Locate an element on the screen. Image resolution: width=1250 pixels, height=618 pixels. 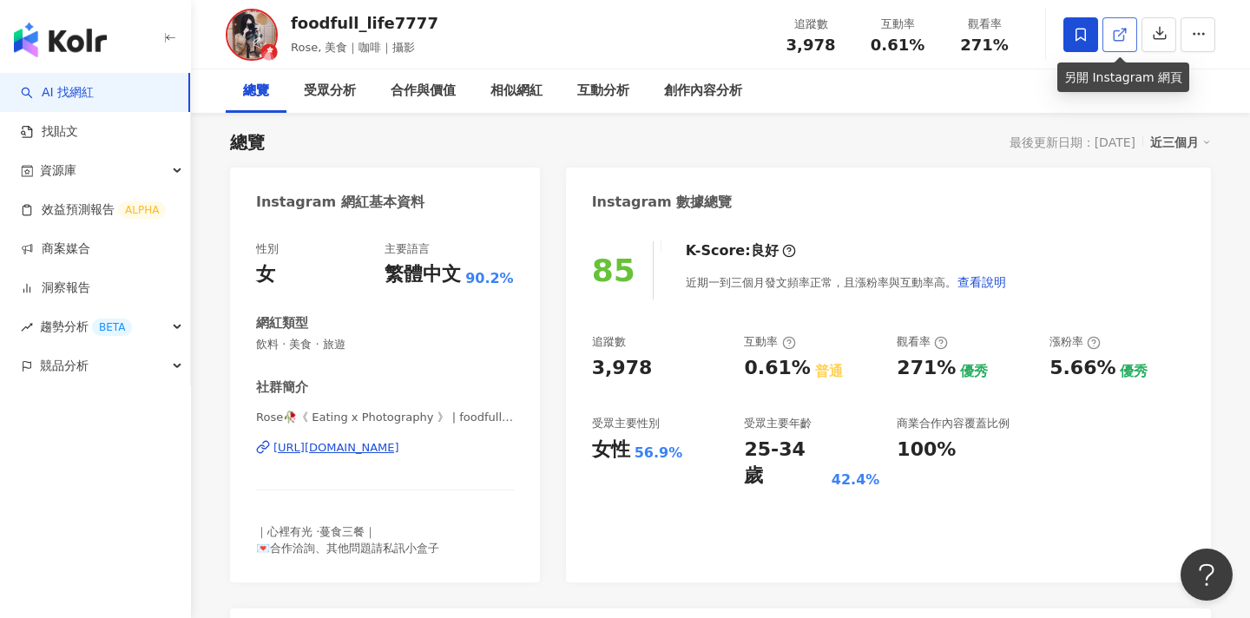
span: 90.2% is located at coordinates (490, 279).